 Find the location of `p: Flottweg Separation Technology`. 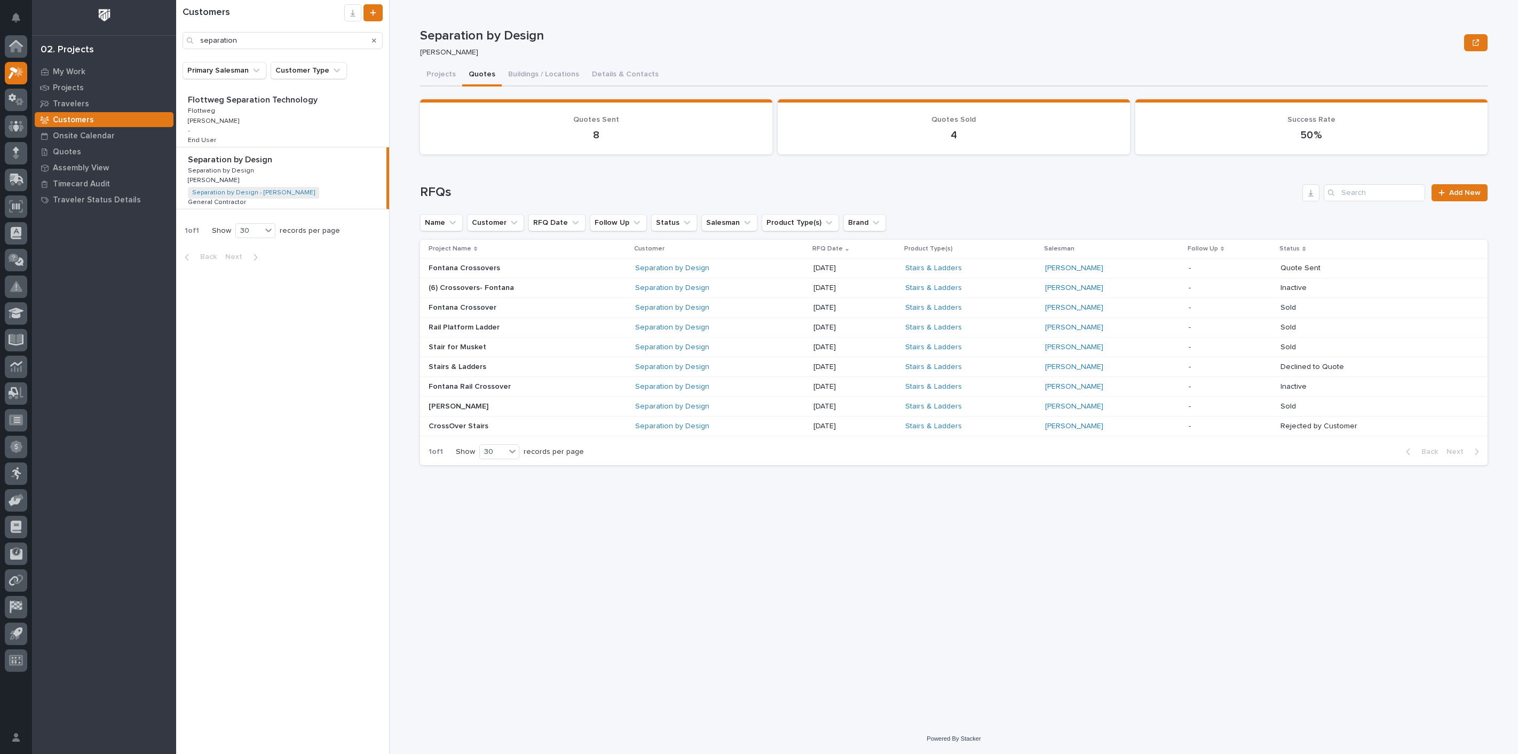

p: Flottweg Separation Technology is located at coordinates (253, 99).